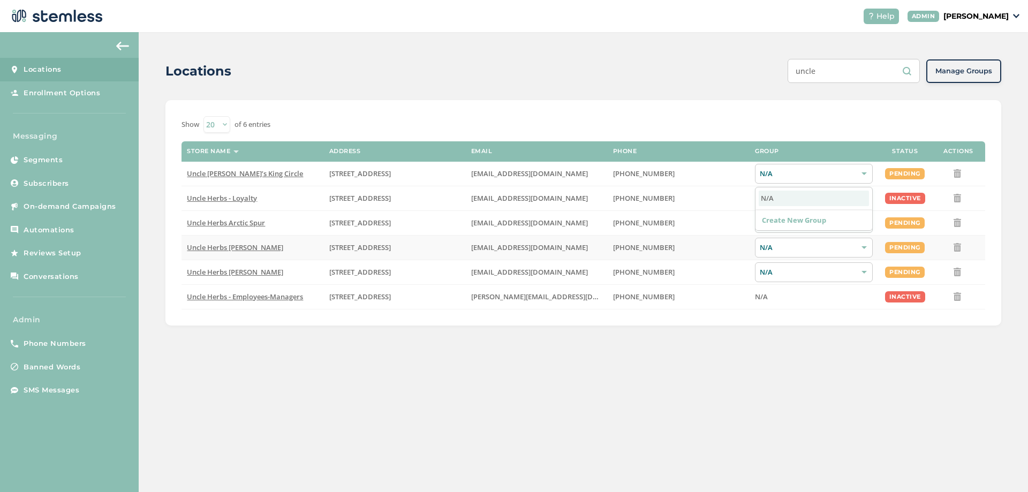 This screenshot has width=1028, height=492. Describe the element at coordinates (52, 367) in the screenshot. I see `span: Banned Words` at that location.